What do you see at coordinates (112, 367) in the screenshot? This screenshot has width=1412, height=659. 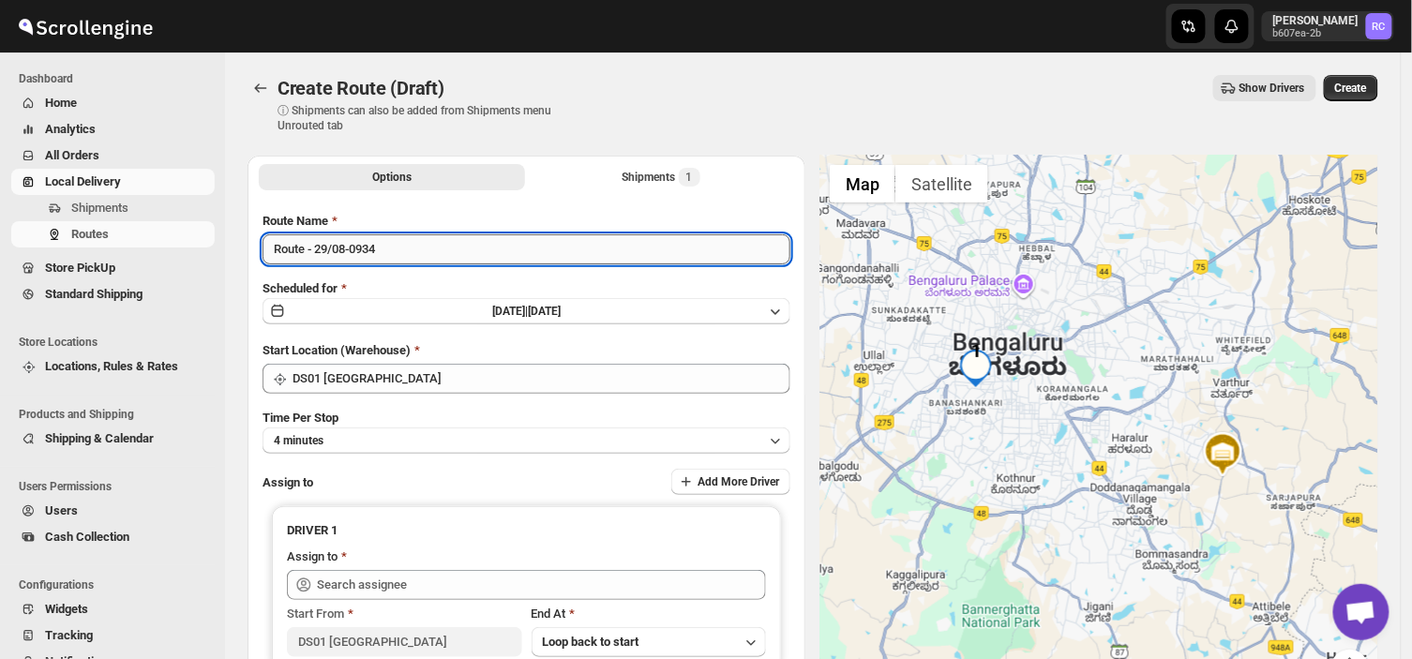 I see `button: Locations, Rules & Rates` at bounding box center [112, 367].